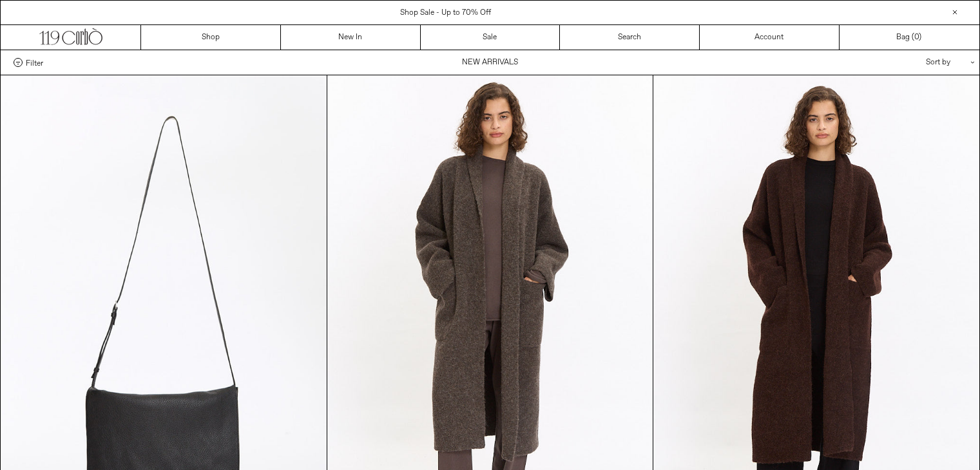  Describe the element at coordinates (445, 13) in the screenshot. I see `a: Shop Sale - Up to 70% Off` at that location.